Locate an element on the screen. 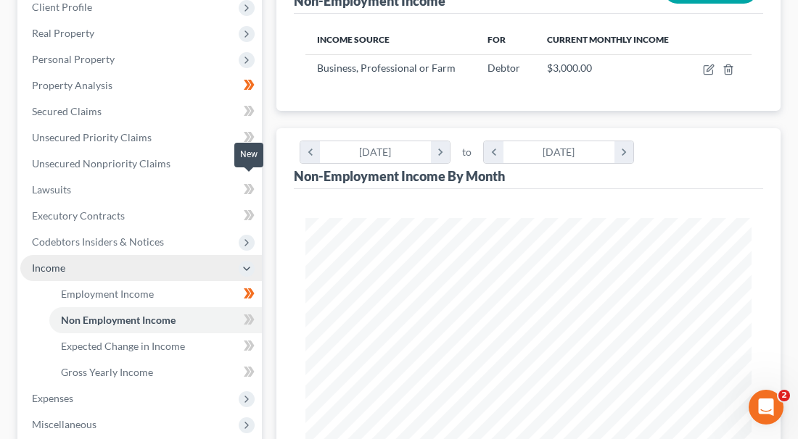 This screenshot has width=798, height=439. a: Non Employment Income is located at coordinates (155, 321).